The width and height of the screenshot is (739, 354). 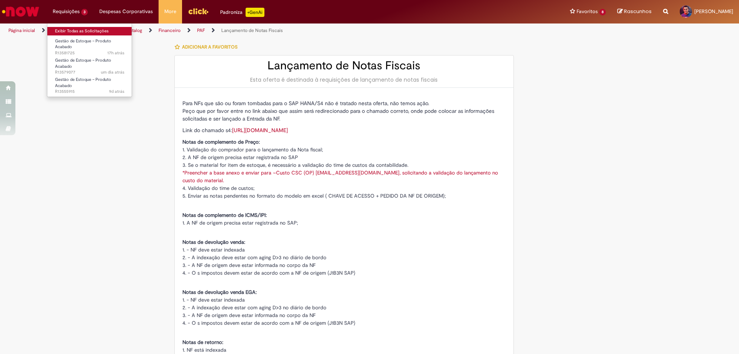 What do you see at coordinates (90, 64) in the screenshot?
I see `a: Aberto R13579077 : Gestão de Estoque – Produto Acabado` at bounding box center [90, 64].